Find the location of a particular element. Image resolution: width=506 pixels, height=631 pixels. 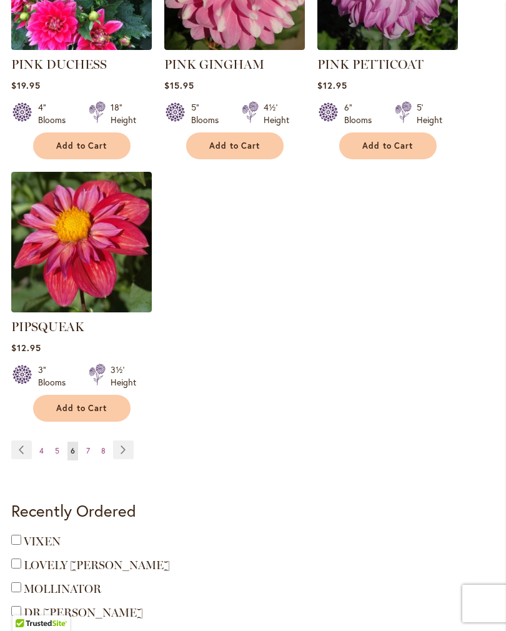

div: 6" Blooms is located at coordinates (362, 114).